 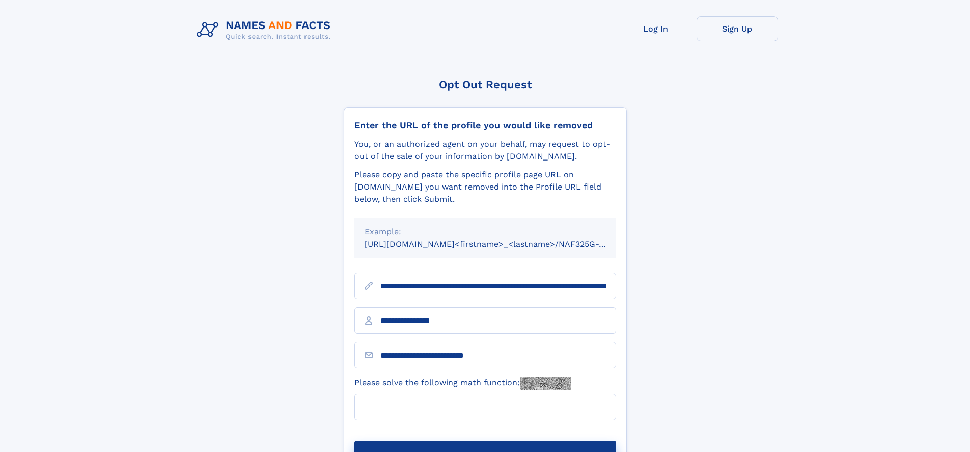 What do you see at coordinates (656, 29) in the screenshot?
I see `a: Log In` at bounding box center [656, 29].